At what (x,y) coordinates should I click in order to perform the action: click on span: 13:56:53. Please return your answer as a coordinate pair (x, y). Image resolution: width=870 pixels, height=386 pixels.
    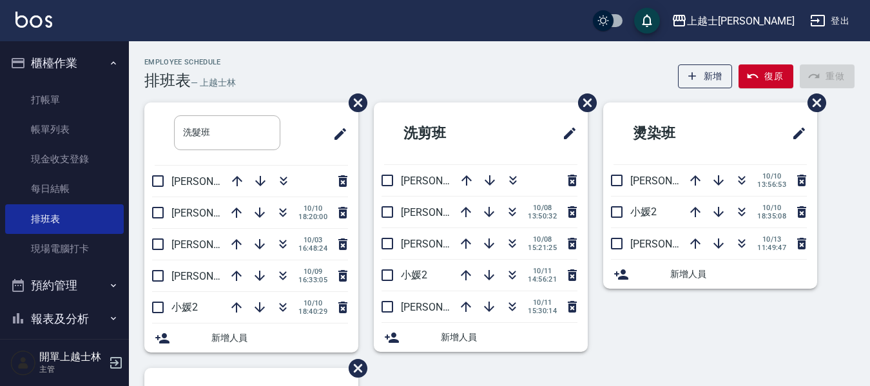
    Looking at the image, I should click on (772, 184).